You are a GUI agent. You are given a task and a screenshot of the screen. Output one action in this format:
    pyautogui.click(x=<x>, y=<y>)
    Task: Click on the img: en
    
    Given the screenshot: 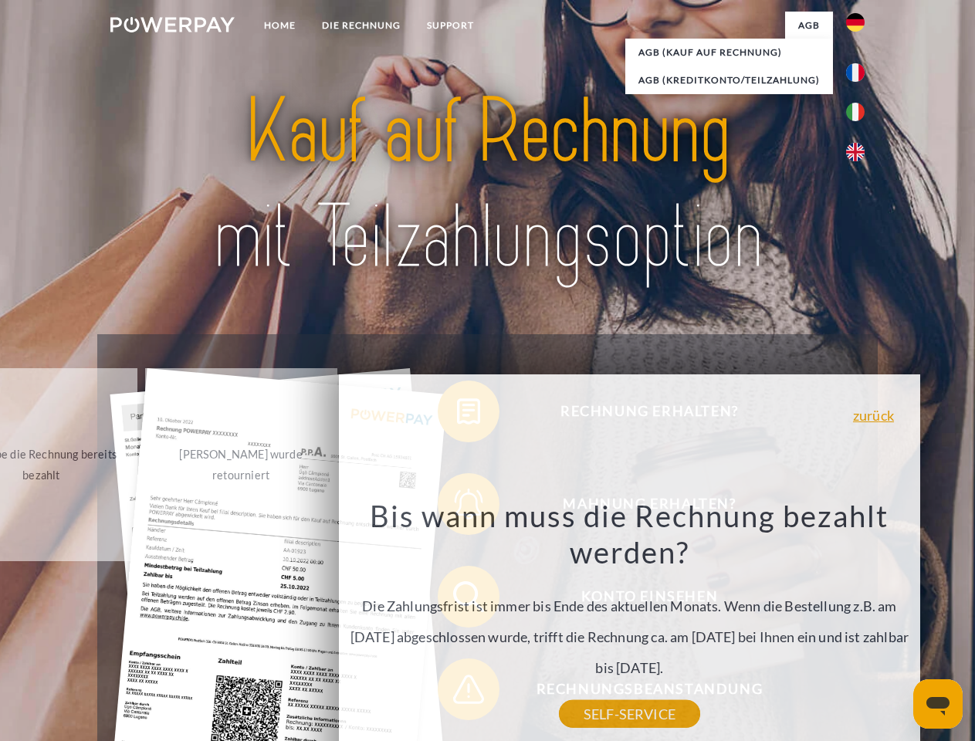 What is the action you would take?
    pyautogui.click(x=856, y=152)
    